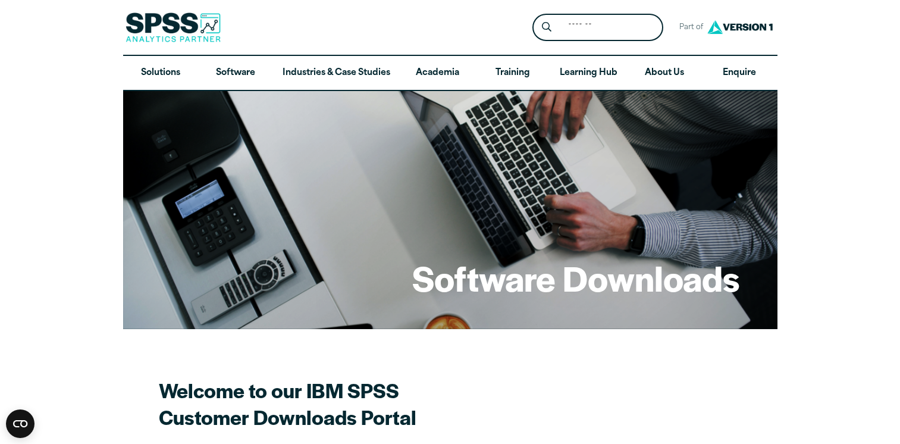  What do you see at coordinates (664, 73) in the screenshot?
I see `a: About Us` at bounding box center [664, 73].